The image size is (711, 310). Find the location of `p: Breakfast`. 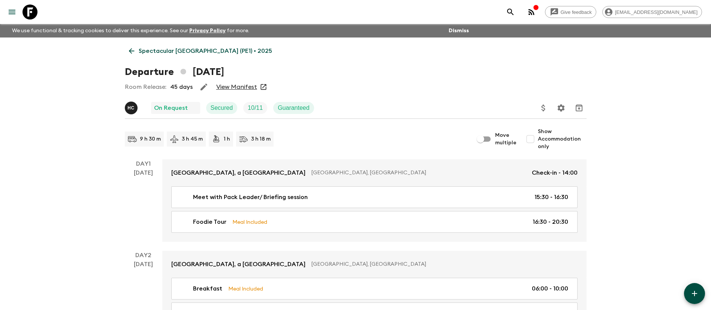

p: Breakfast is located at coordinates (208, 288).